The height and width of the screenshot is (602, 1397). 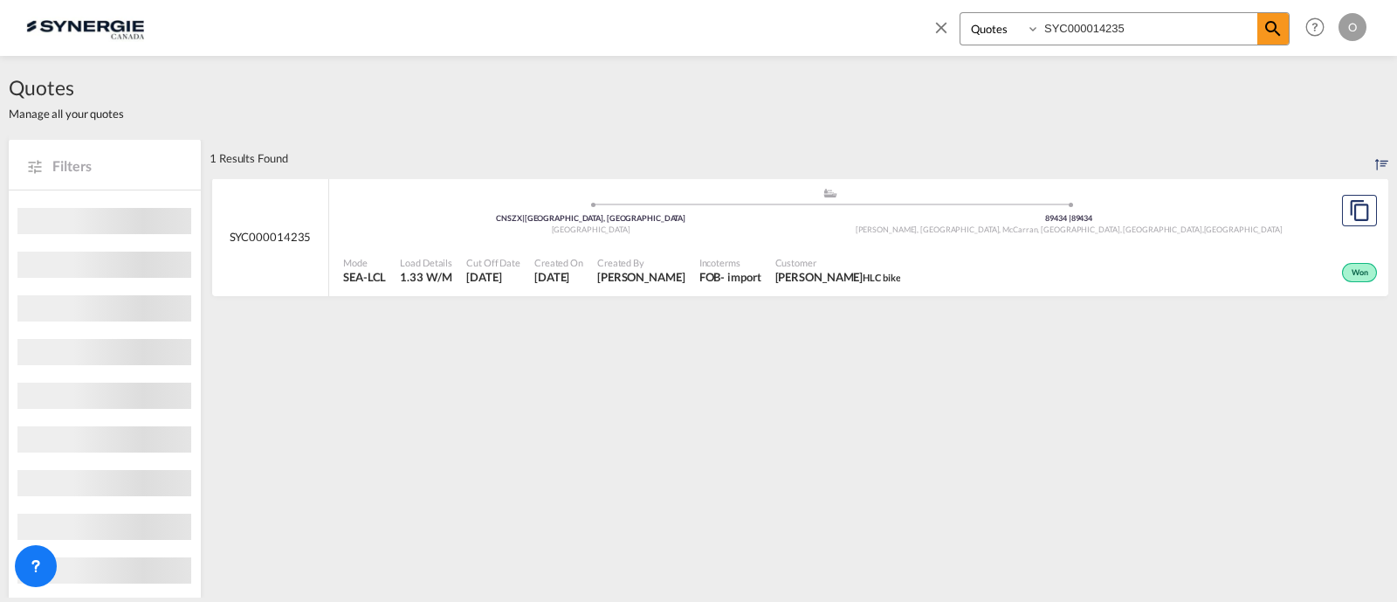 I want to click on span: Mode, so click(x=364, y=262).